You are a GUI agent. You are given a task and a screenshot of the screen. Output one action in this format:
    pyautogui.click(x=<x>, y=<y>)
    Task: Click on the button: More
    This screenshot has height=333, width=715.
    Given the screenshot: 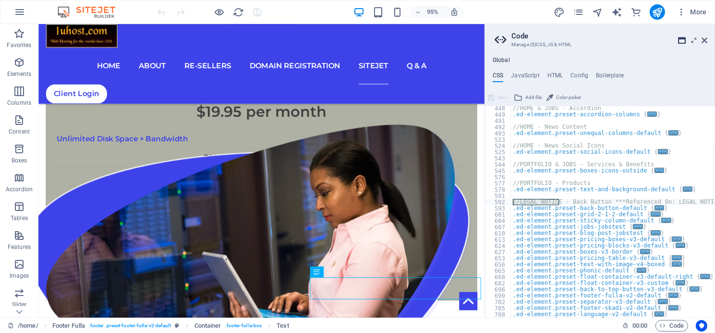 What is the action you would take?
    pyautogui.click(x=691, y=12)
    